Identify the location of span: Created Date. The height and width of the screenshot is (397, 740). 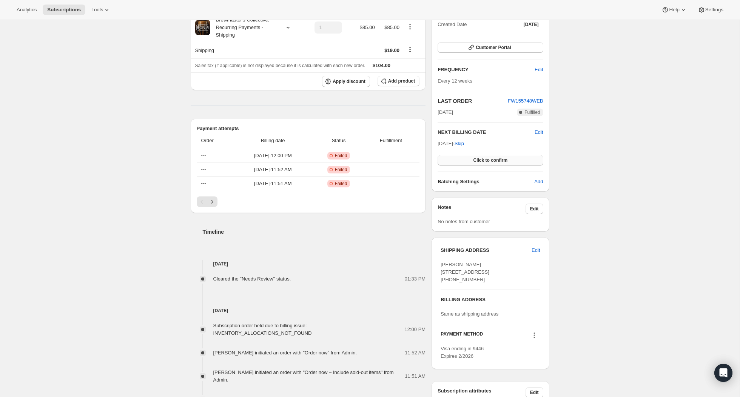
(452, 25).